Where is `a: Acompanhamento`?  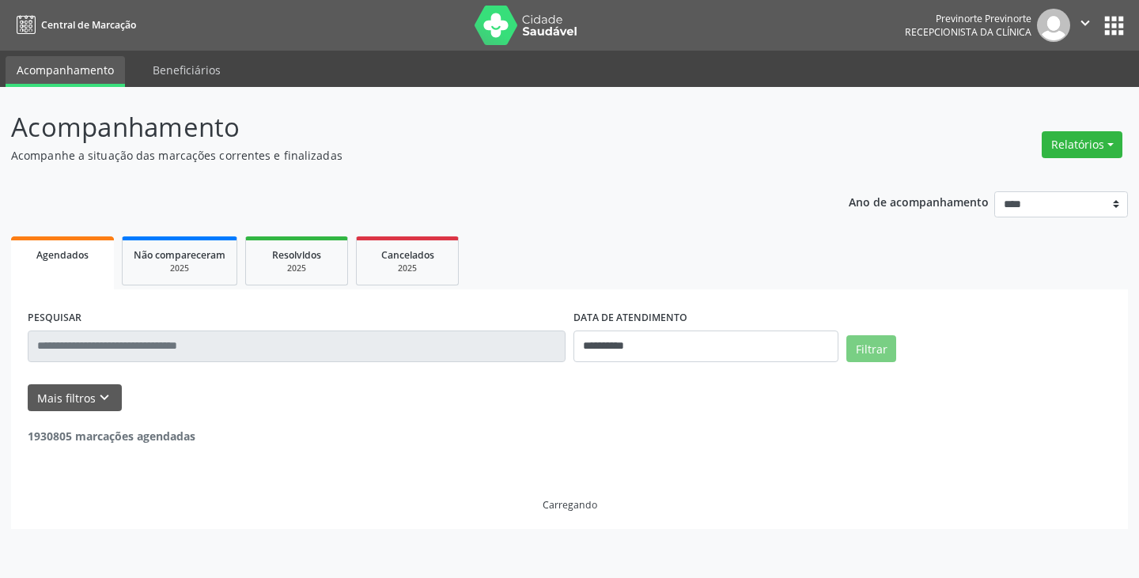 a: Acompanhamento is located at coordinates (65, 71).